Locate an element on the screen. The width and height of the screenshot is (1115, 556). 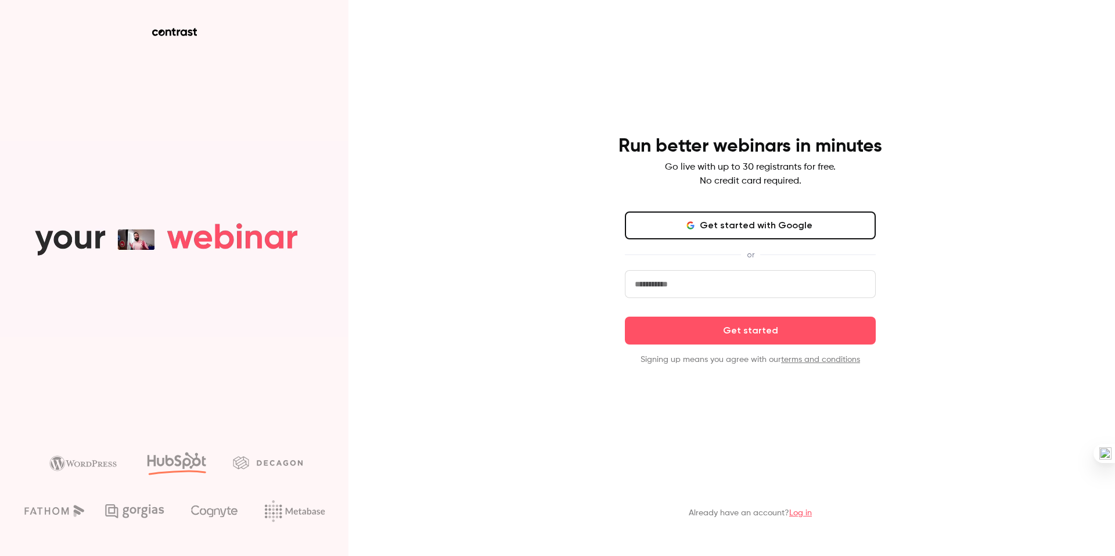
h4: Run better webinars in minutes is located at coordinates (751, 146).